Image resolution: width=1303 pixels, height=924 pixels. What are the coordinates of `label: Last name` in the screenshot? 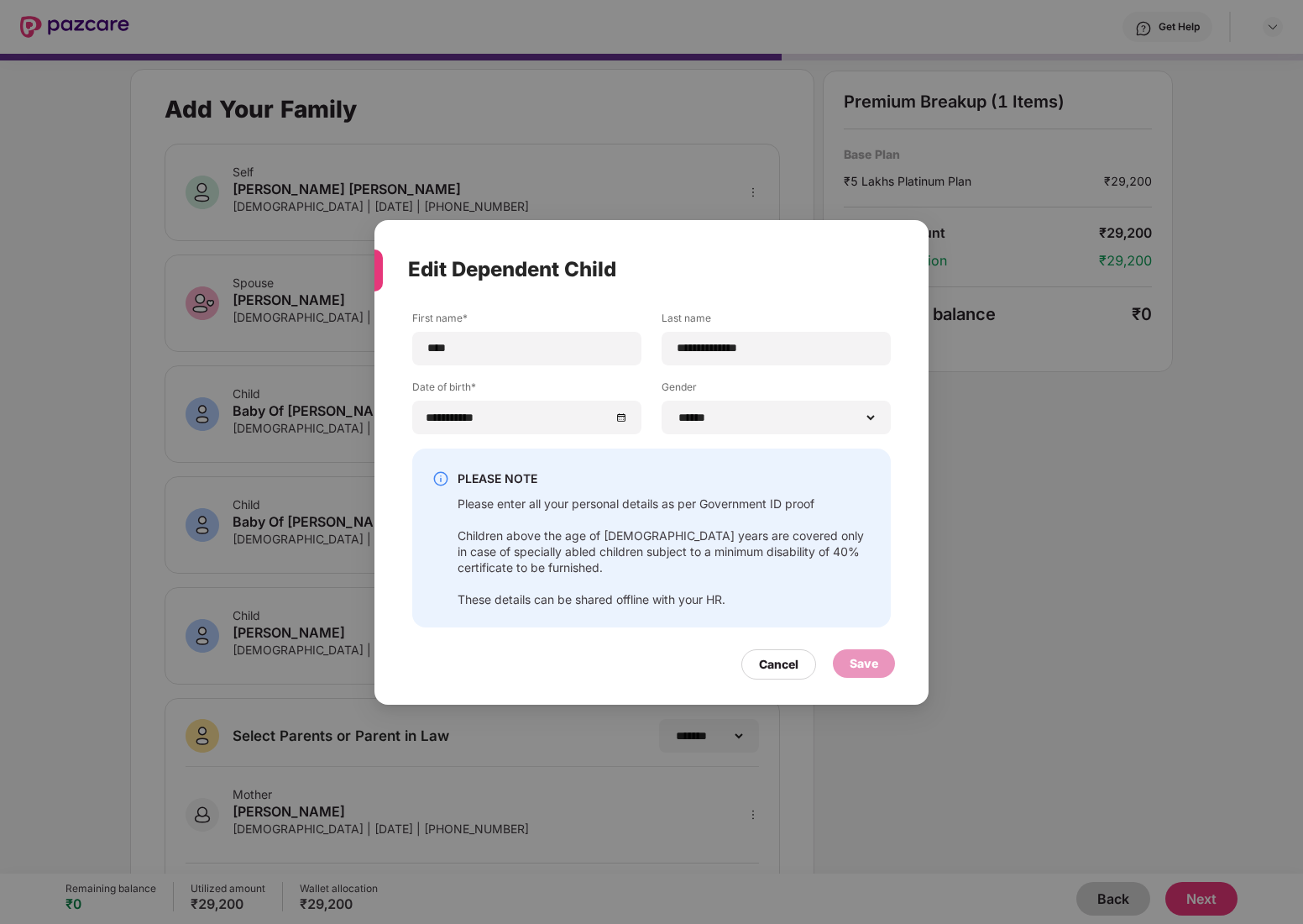 It's located at (776, 320).